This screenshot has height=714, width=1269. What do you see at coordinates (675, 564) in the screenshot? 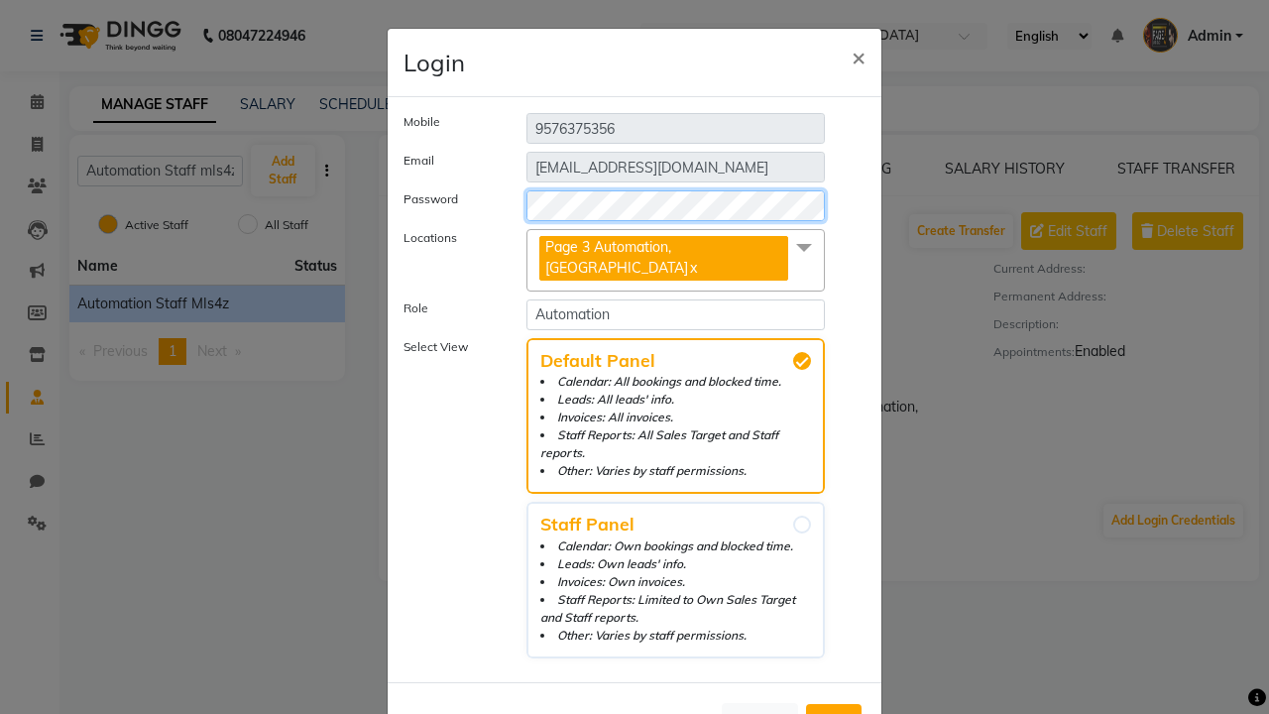
I see `li: Leads: Own leads' info.` at bounding box center [675, 564].